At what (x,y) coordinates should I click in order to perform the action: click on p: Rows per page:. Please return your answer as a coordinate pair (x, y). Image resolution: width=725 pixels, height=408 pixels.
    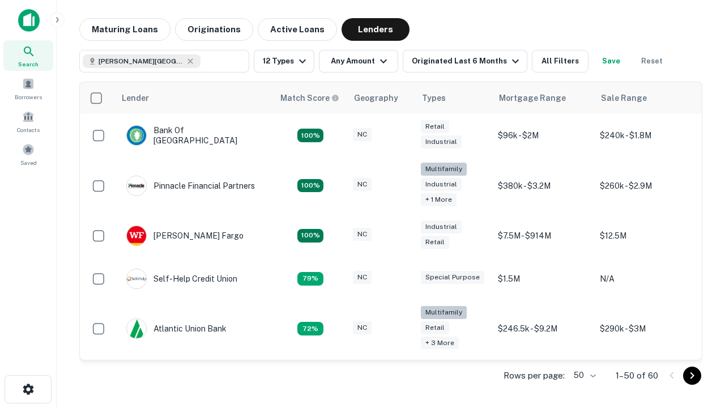
    Looking at the image, I should click on (534, 375).